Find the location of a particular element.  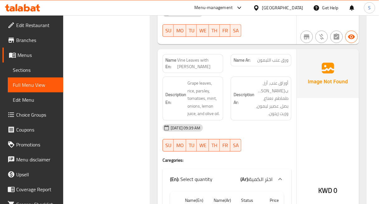

span: Menu disclaimer is located at coordinates (37, 160).